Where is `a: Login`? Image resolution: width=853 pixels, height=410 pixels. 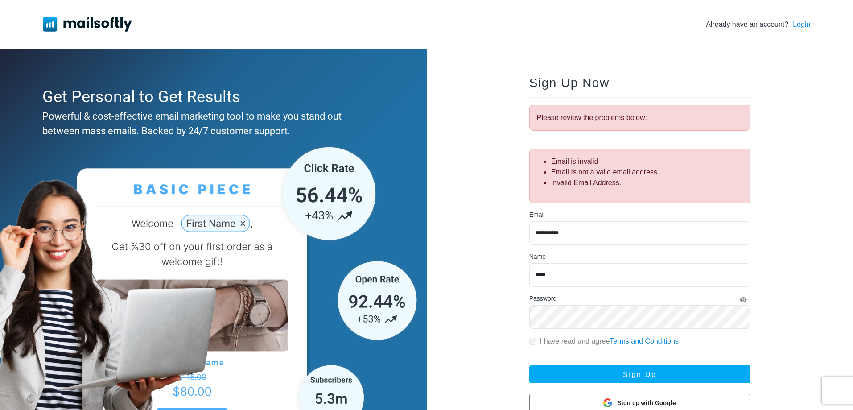
a: Login is located at coordinates (801, 25).